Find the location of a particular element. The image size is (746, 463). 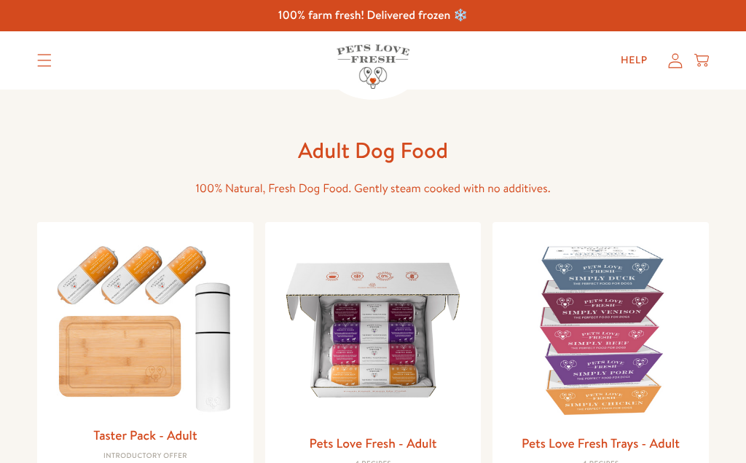

img: Taster Pack - Adult is located at coordinates (145, 326).